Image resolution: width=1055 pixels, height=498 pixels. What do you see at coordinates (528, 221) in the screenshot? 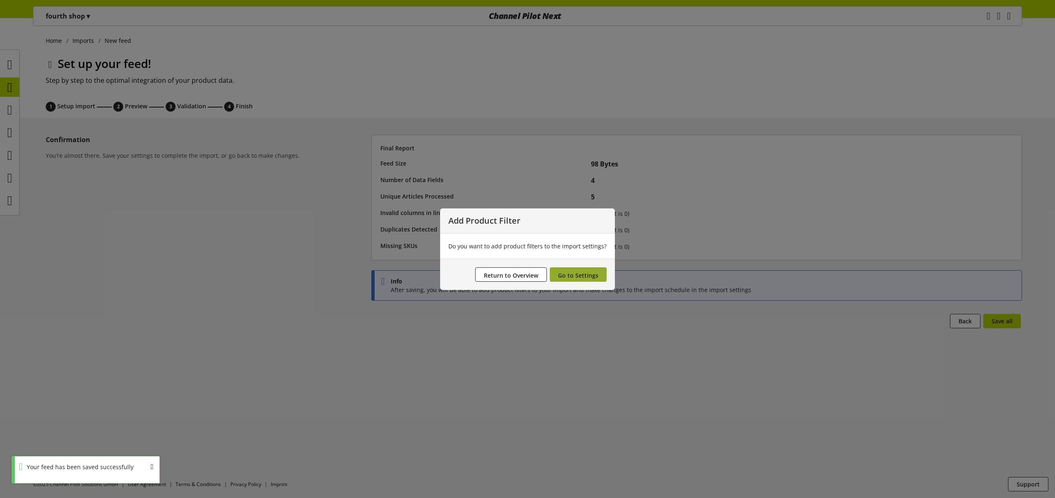
I see `p: Add Product Filter` at bounding box center [528, 221].